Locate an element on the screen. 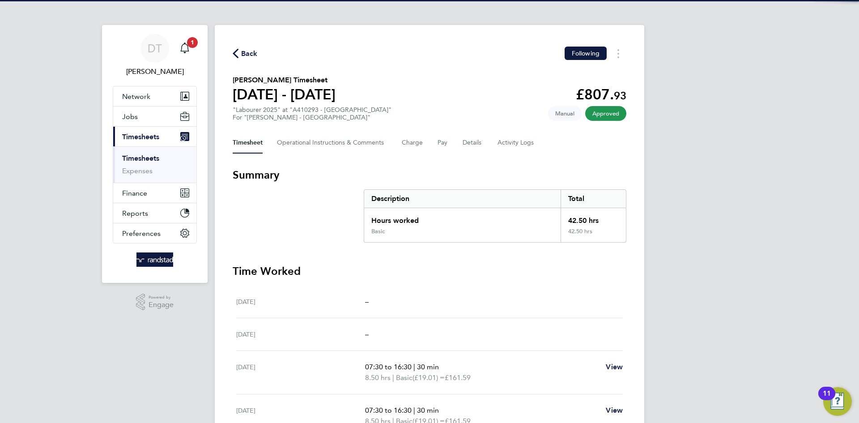 The width and height of the screenshot is (859, 423). span: Following is located at coordinates (585, 53).